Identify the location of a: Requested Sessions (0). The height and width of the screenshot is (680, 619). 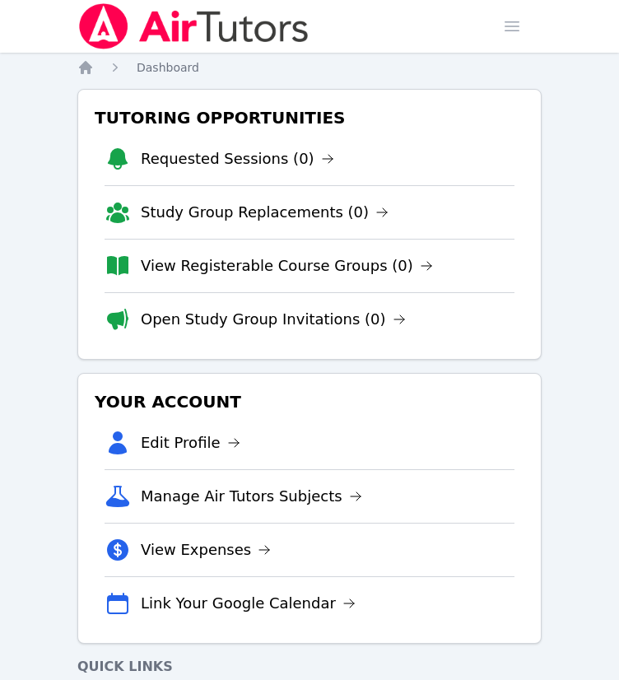
(237, 159).